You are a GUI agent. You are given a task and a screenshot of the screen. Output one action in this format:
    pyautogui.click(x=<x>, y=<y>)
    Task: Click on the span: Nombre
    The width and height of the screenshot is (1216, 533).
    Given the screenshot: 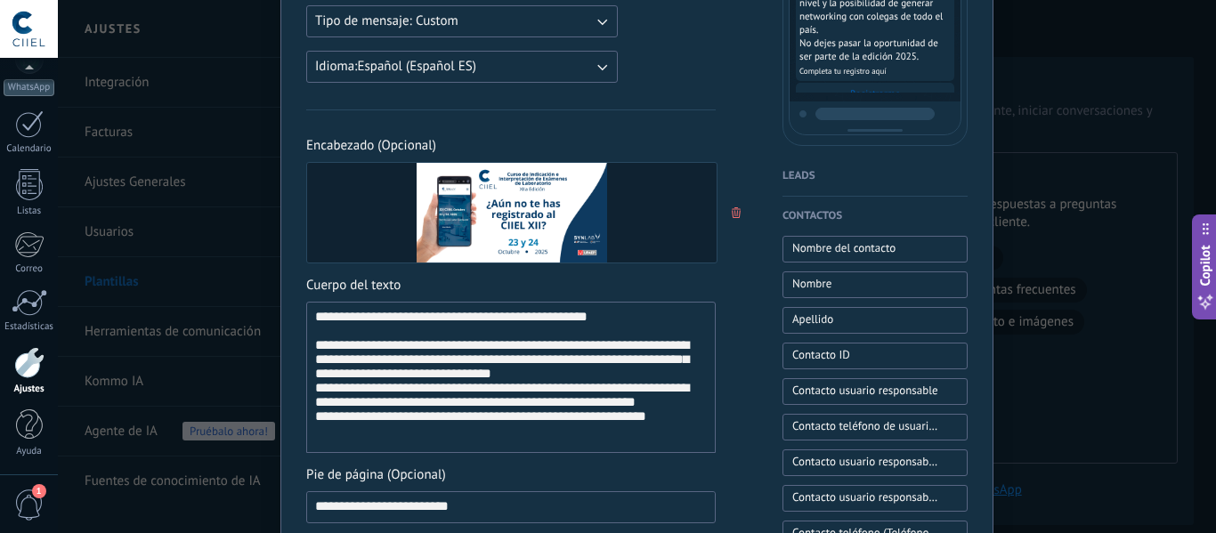 What is the action you would take?
    pyautogui.click(x=812, y=284)
    